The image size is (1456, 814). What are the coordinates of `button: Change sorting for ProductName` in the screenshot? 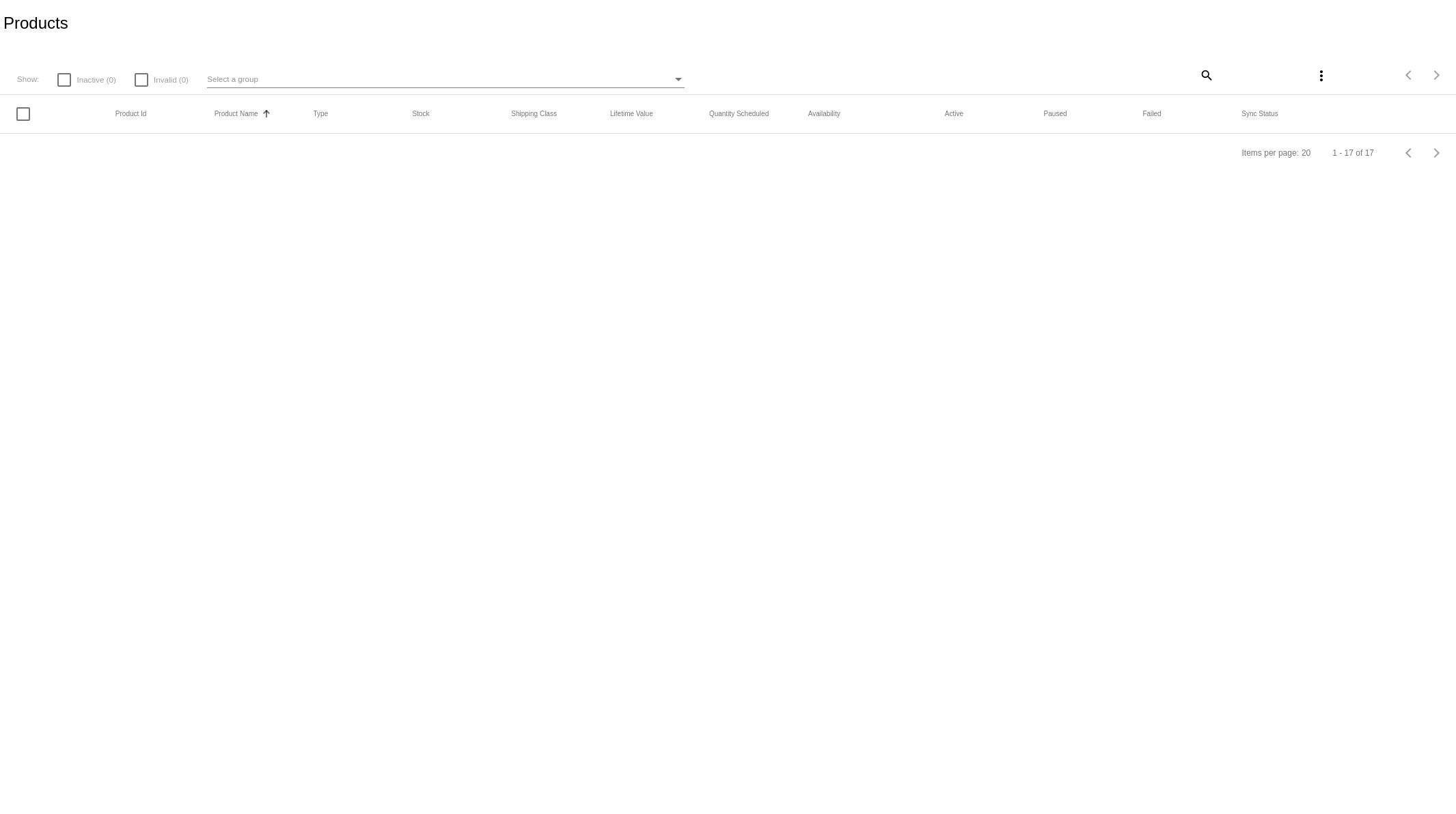 It's located at (236, 114).